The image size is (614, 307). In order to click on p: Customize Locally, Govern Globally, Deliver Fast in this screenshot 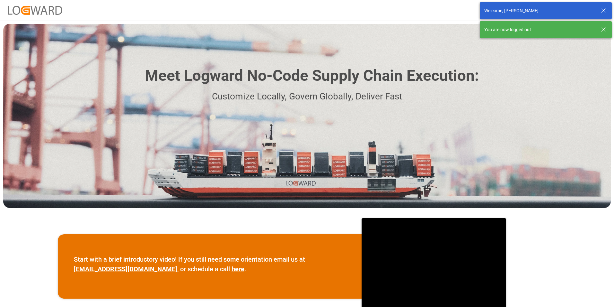, I will do `click(307, 96)`.